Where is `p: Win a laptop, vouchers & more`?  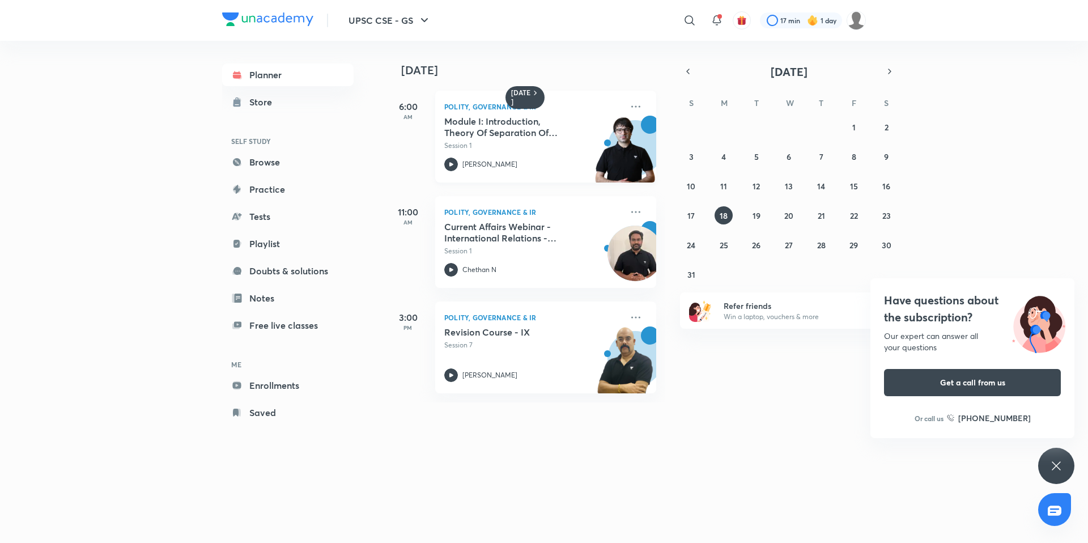
p: Win a laptop, vouchers & more is located at coordinates (794, 317).